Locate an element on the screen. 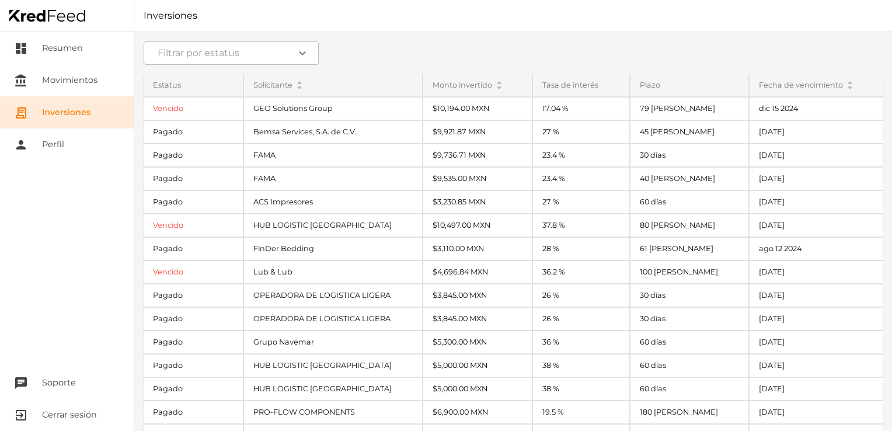  div: Lub & Lub is located at coordinates (333, 272).